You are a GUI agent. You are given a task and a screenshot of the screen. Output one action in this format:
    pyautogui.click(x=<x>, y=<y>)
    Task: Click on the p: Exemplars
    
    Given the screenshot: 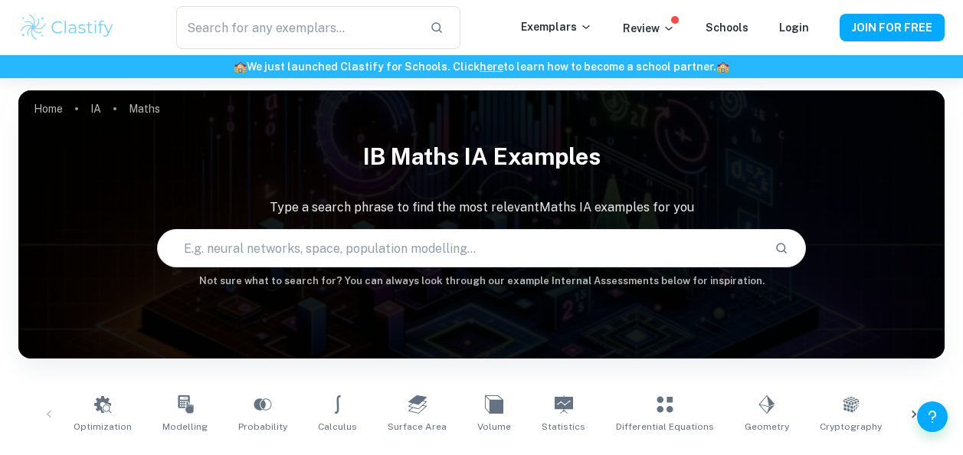 What is the action you would take?
    pyautogui.click(x=556, y=27)
    